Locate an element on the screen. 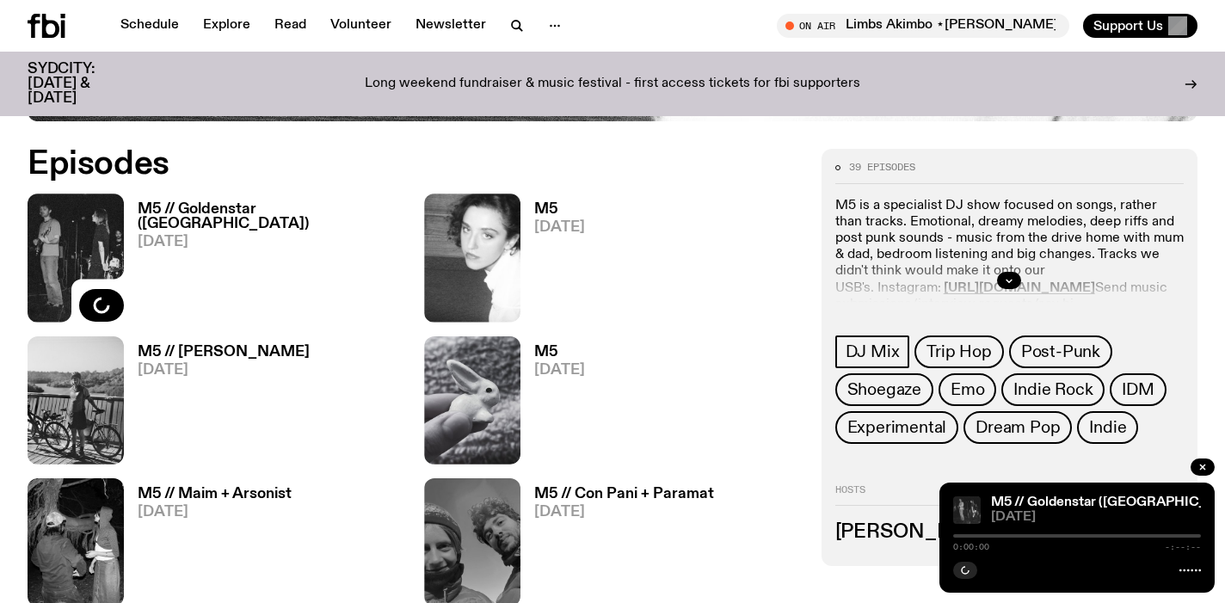 This screenshot has height=603, width=1225. span: DJ Mix is located at coordinates (872, 352).